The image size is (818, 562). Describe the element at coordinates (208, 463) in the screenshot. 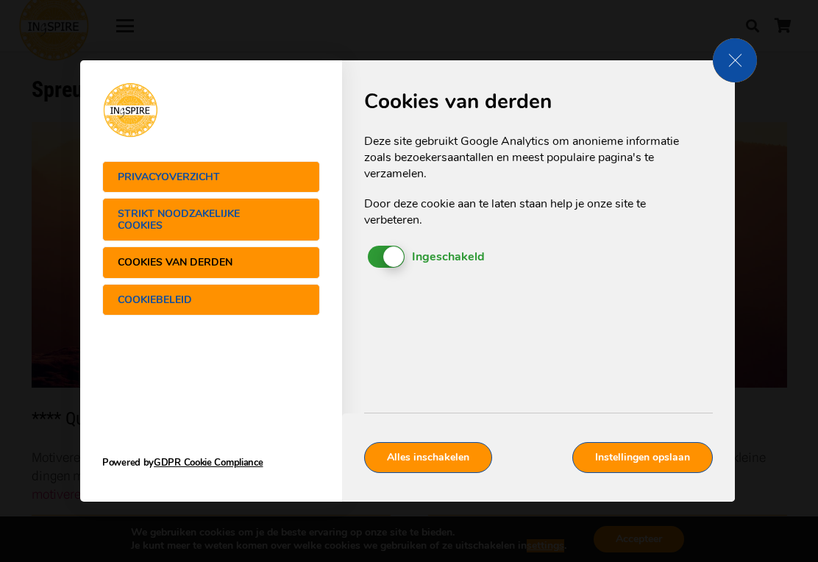

I see `span: GDPR Cookie Compliance` at that location.